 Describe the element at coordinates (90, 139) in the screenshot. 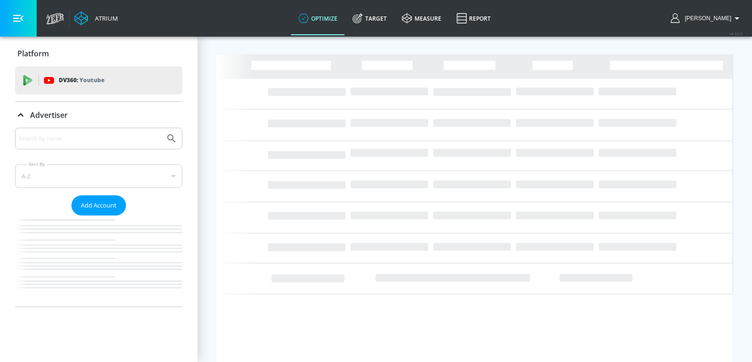

I see `input: Search by name` at that location.